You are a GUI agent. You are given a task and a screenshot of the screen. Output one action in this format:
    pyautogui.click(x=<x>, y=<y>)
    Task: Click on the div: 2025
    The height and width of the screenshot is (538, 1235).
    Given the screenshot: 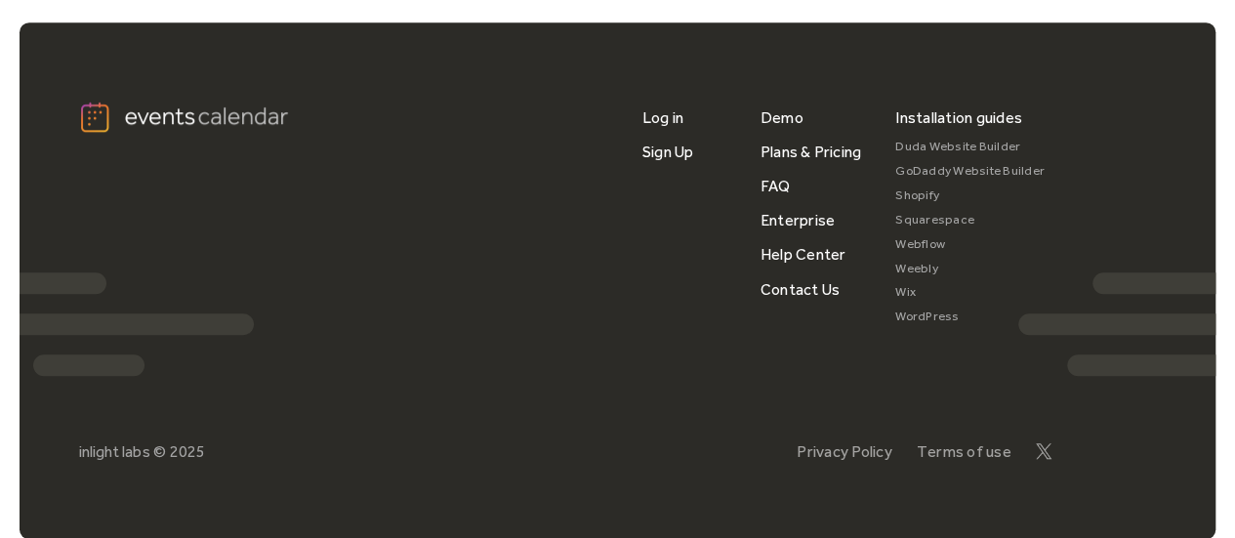 What is the action you would take?
    pyautogui.click(x=187, y=451)
    